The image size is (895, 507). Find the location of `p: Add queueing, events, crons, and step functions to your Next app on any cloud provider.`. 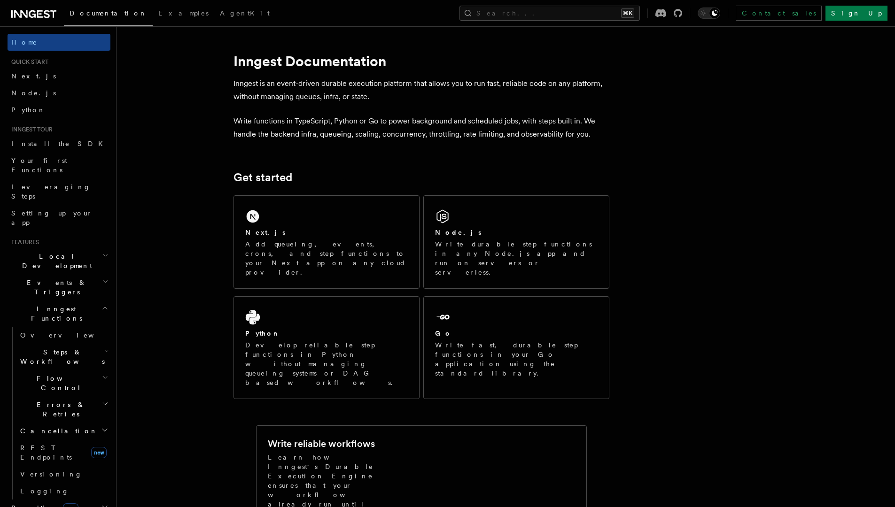

p: Add queueing, events, crons, and step functions to your Next app on any cloud provider. is located at coordinates (326, 258).